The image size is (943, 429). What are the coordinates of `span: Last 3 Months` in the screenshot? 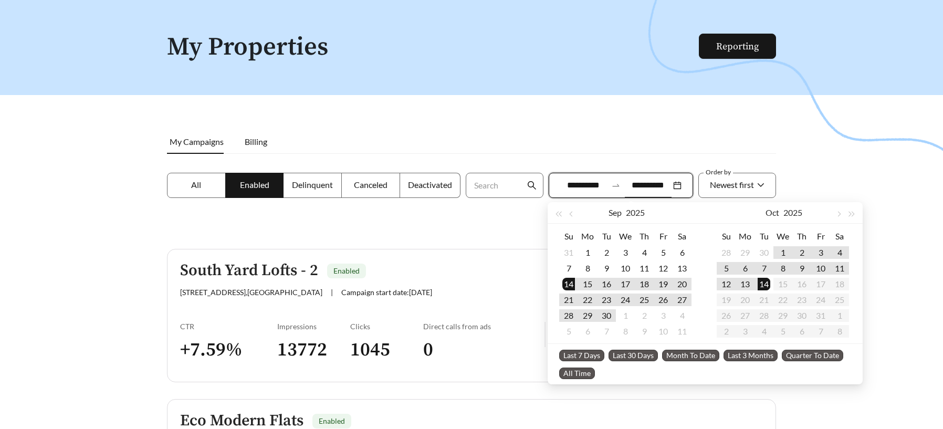 It's located at (750, 356).